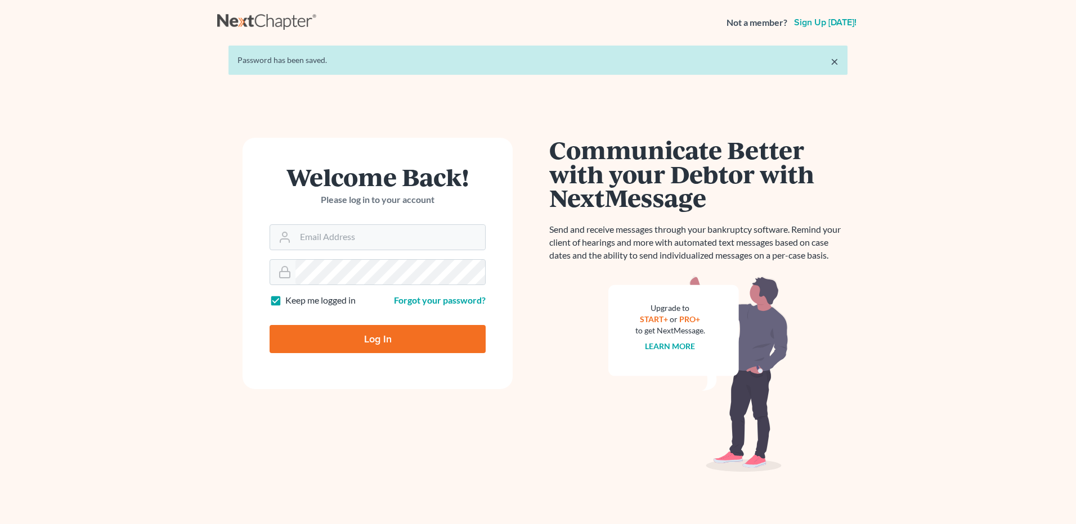 The width and height of the screenshot is (1076, 524). What do you see at coordinates (757, 23) in the screenshot?
I see `strong: Not a member?` at bounding box center [757, 23].